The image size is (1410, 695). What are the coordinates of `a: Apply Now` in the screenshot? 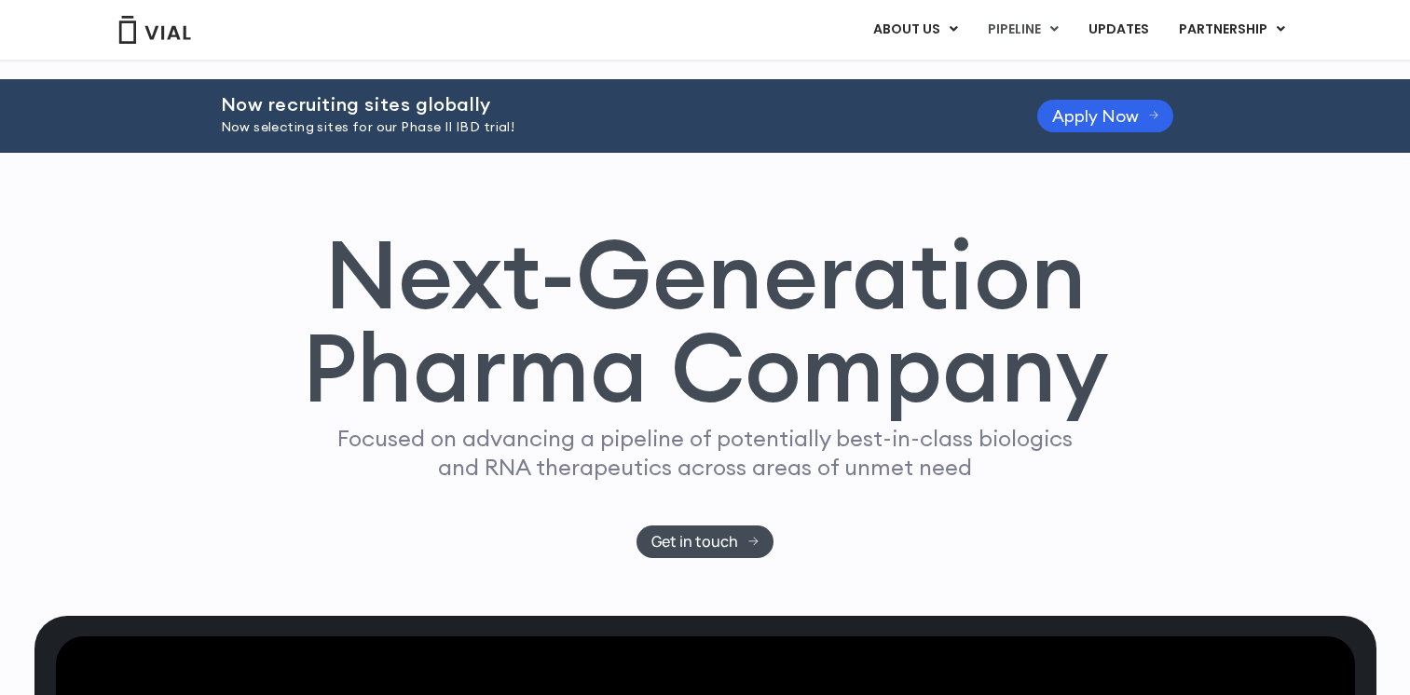 It's located at (1105, 116).